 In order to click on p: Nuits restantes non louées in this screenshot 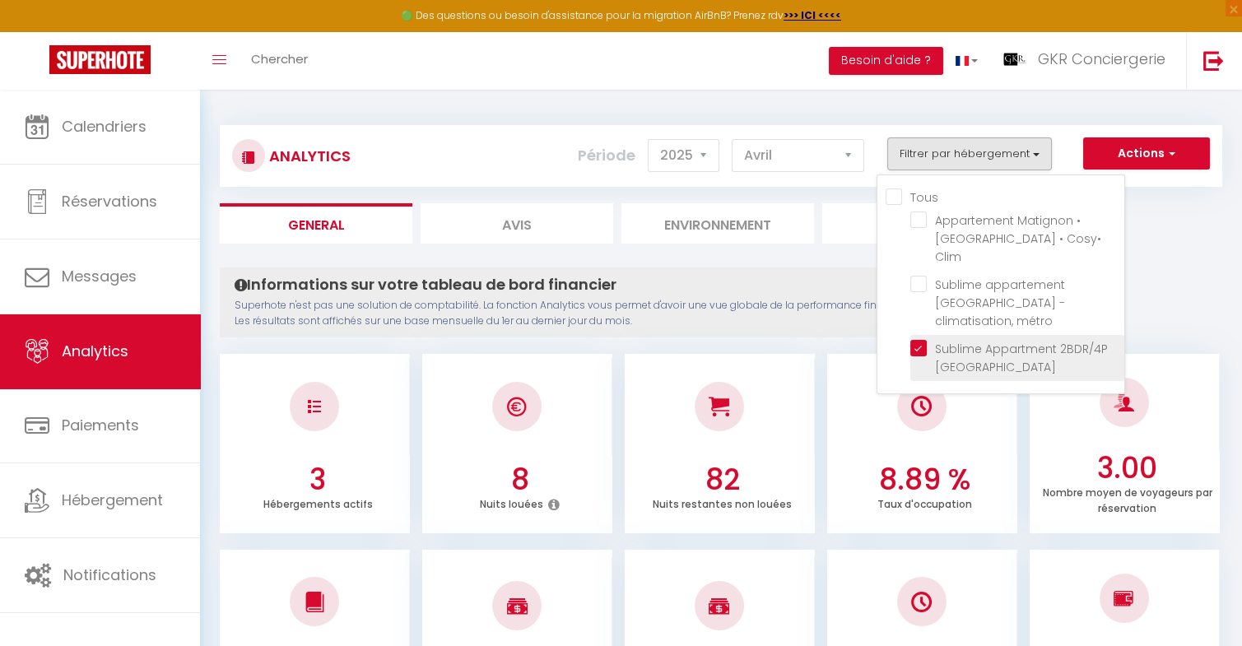, I will do `click(722, 502)`.